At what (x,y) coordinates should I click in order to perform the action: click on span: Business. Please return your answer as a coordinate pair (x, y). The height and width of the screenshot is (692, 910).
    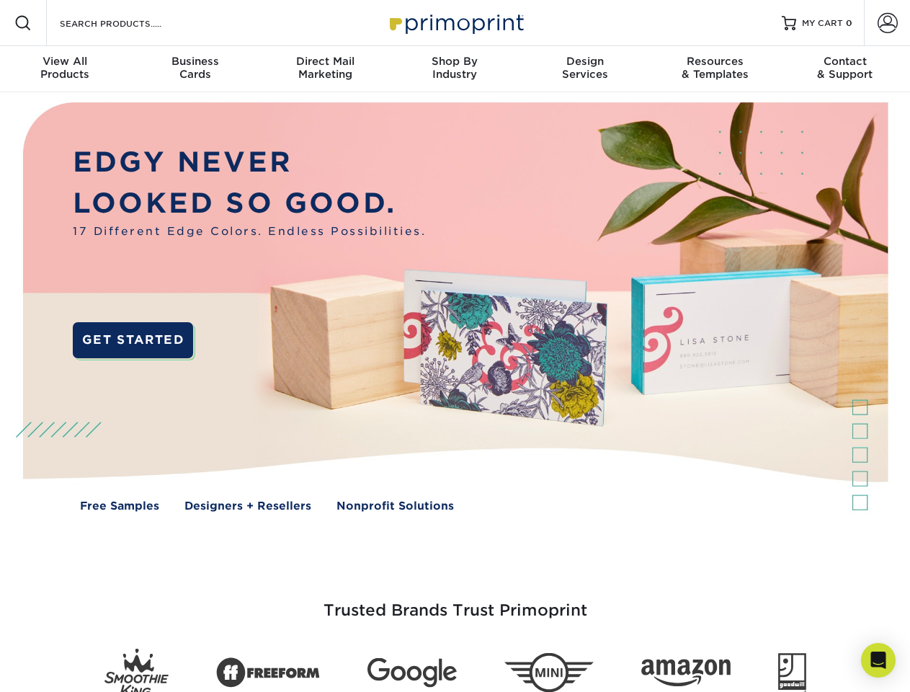
    Looking at the image, I should click on (195, 61).